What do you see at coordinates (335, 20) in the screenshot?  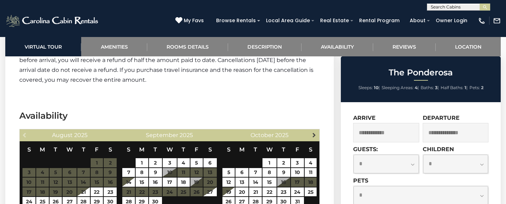 I see `a: Real Estate` at bounding box center [335, 20].